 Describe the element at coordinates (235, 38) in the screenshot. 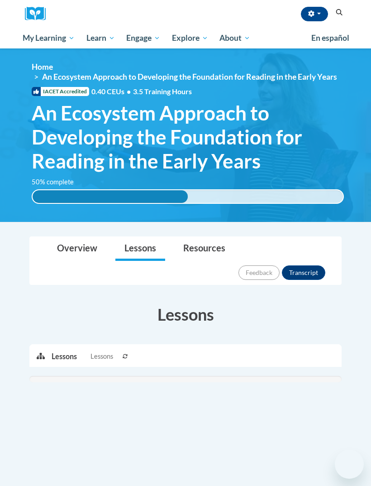

I see `span: About` at that location.